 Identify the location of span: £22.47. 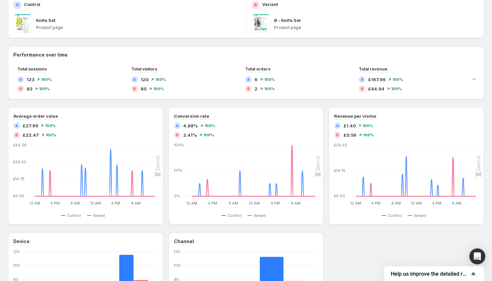
(31, 135).